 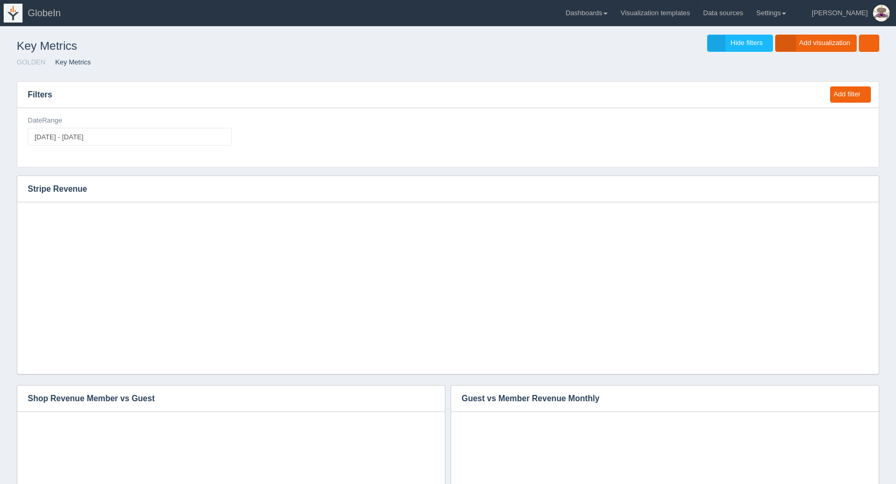 What do you see at coordinates (882, 13) in the screenshot?
I see `img: Profile Picture` at bounding box center [882, 13].